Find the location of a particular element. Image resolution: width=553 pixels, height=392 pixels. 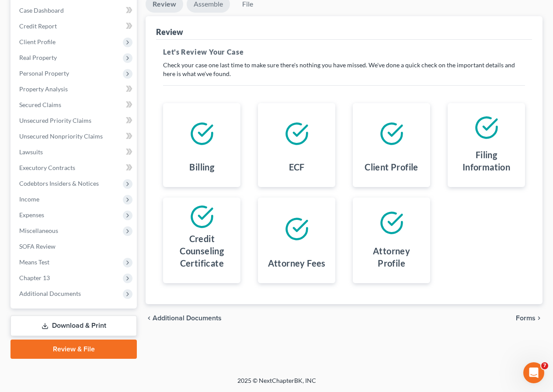

button: Forms chevron_right is located at coordinates (529, 318).